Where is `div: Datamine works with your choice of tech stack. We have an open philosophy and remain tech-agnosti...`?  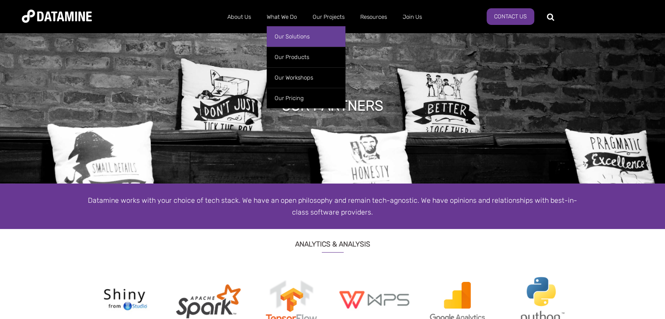
div: Datamine works with your choice of tech stack. We have an open philosophy and remain tech-agnosti... is located at coordinates (333, 206).